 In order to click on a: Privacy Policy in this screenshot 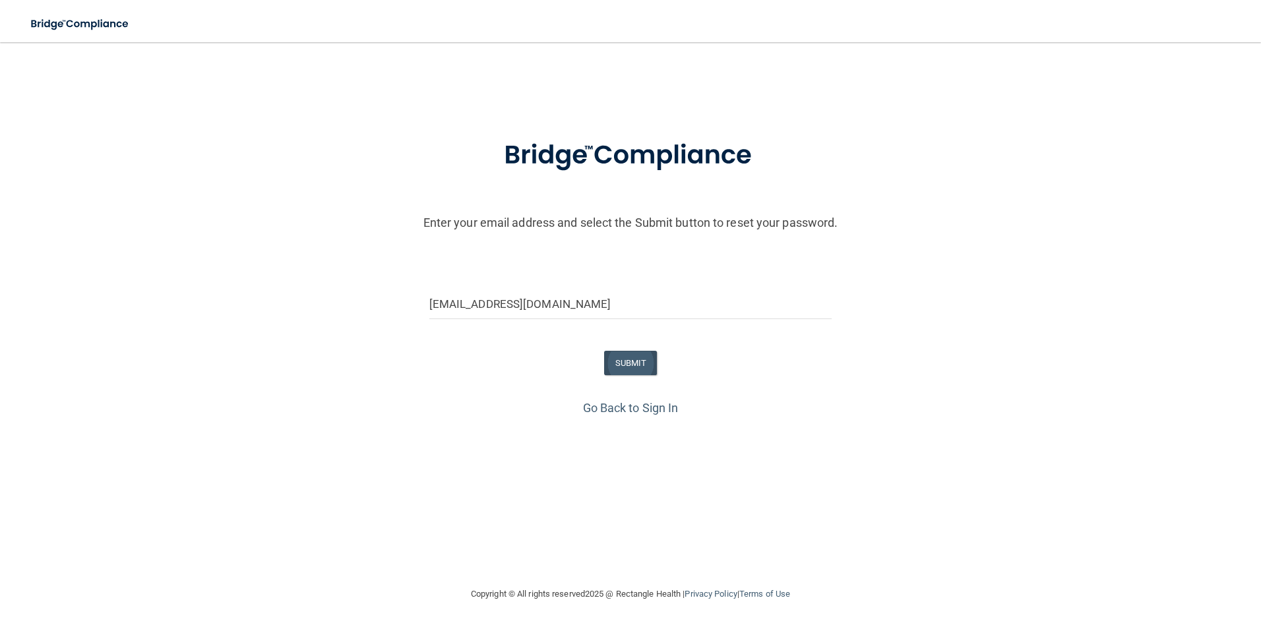, I will do `click(710, 593)`.